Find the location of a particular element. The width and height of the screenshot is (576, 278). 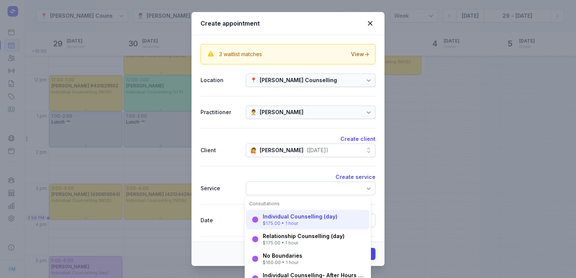

div: Location is located at coordinates (220, 80).